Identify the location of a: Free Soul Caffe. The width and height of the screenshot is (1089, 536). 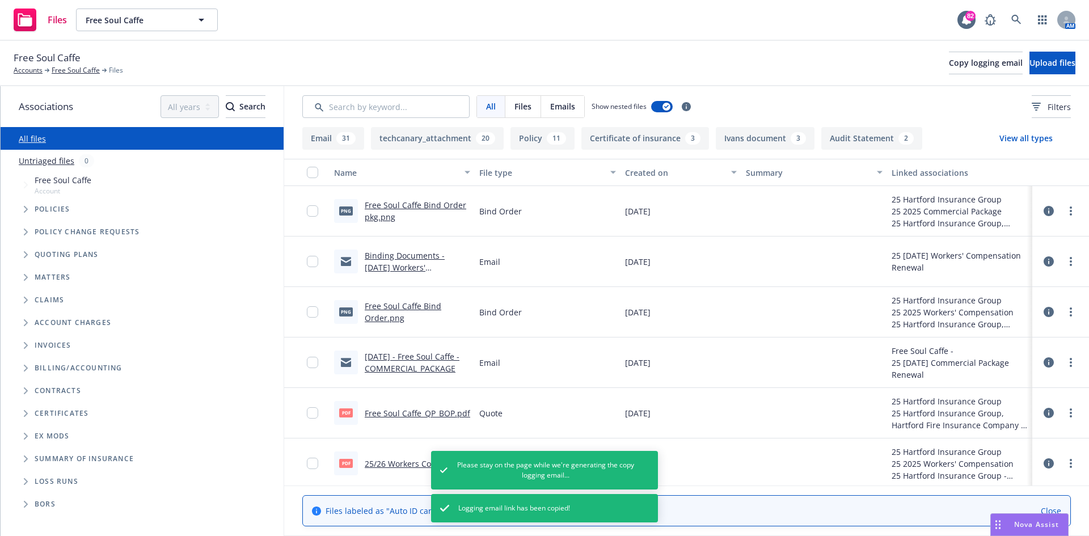
(75, 70).